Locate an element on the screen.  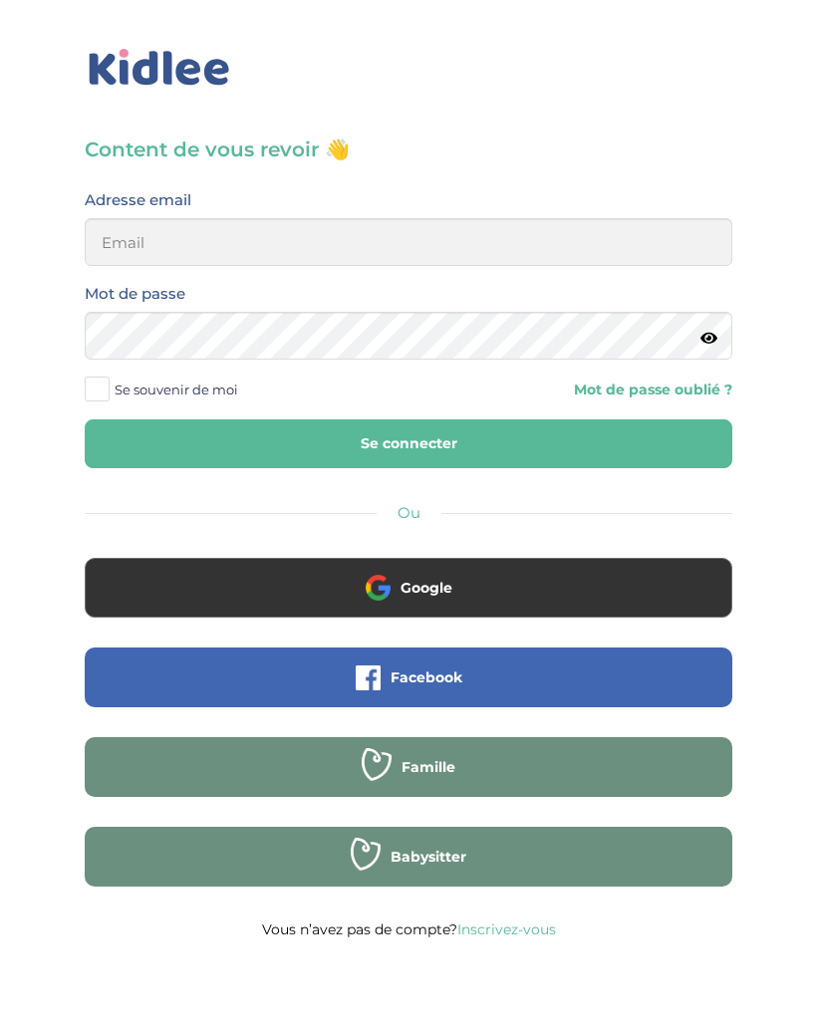
a: Inscrivez-vous is located at coordinates (506, 929).